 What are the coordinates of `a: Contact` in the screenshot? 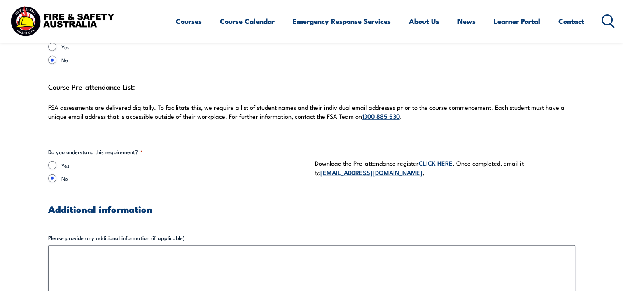 It's located at (571, 21).